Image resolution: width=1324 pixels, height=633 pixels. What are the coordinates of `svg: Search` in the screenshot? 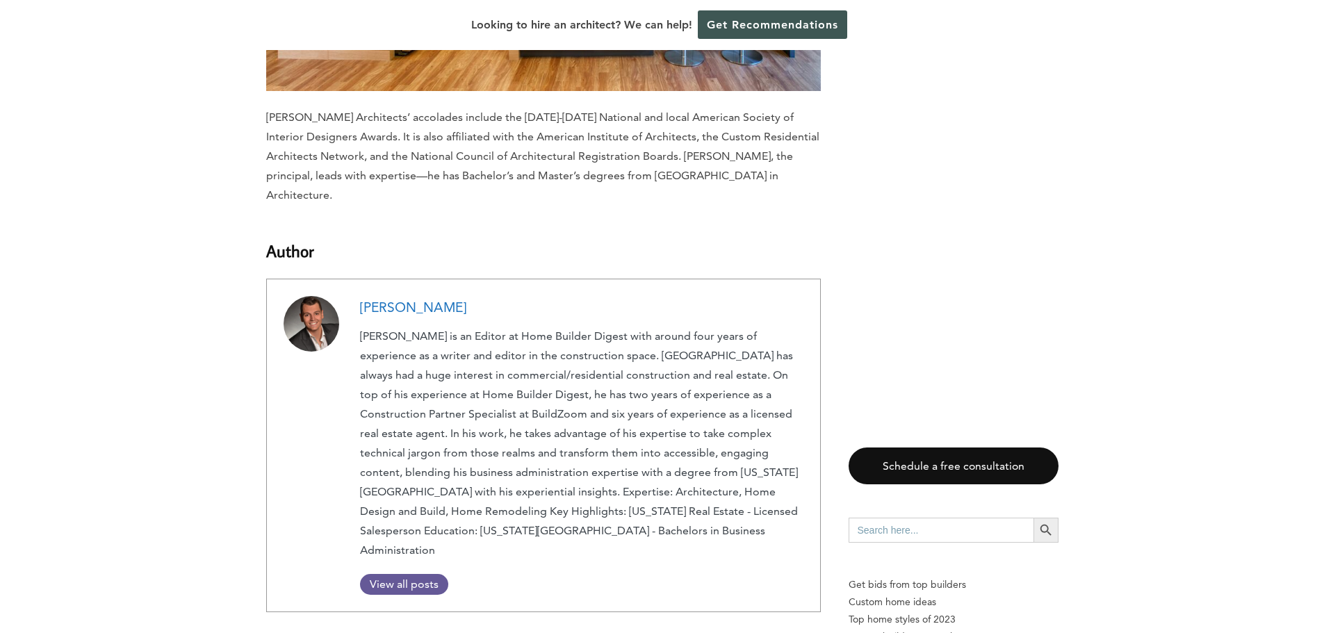 It's located at (1046, 530).